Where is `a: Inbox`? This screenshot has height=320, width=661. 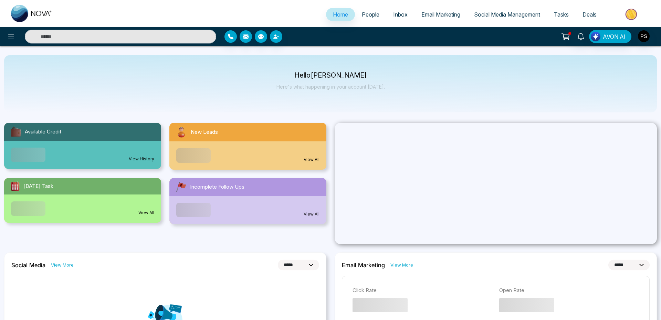
a: Inbox is located at coordinates (401, 14).